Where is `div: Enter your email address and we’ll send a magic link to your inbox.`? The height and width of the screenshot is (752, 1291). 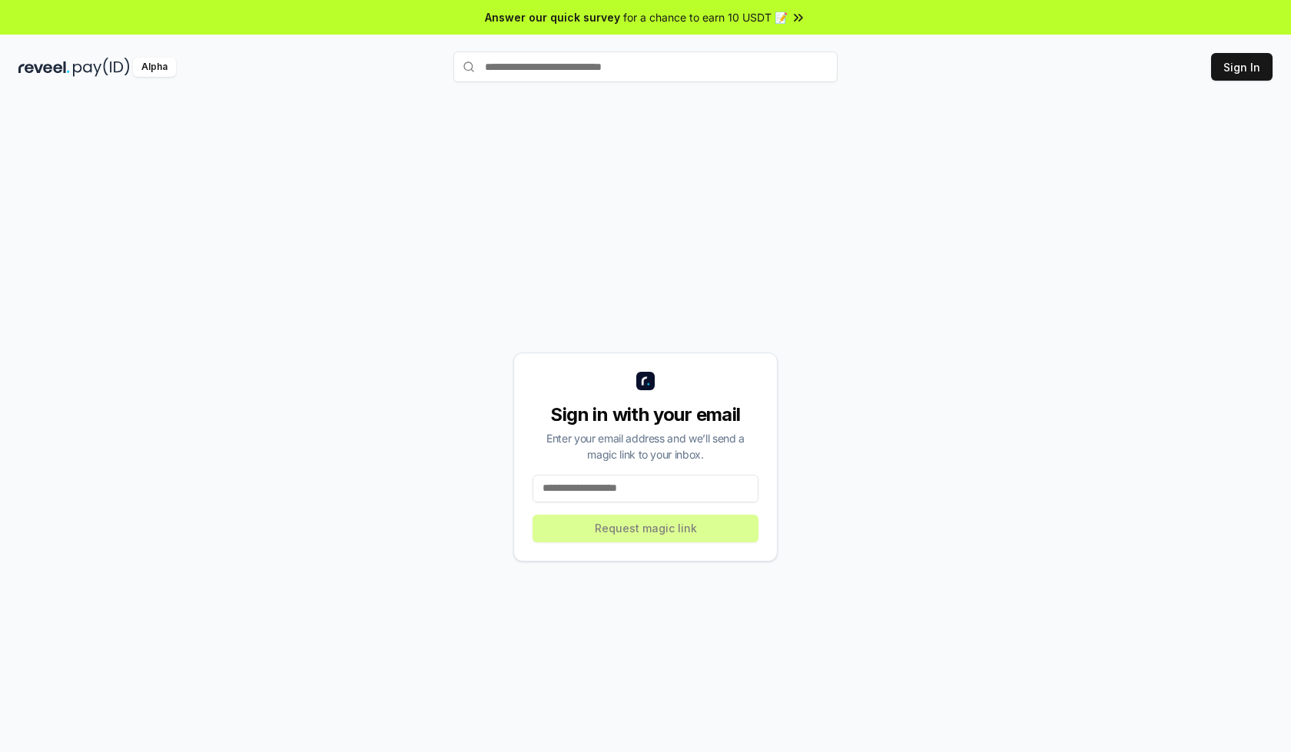 div: Enter your email address and we’ll send a magic link to your inbox. is located at coordinates (646, 447).